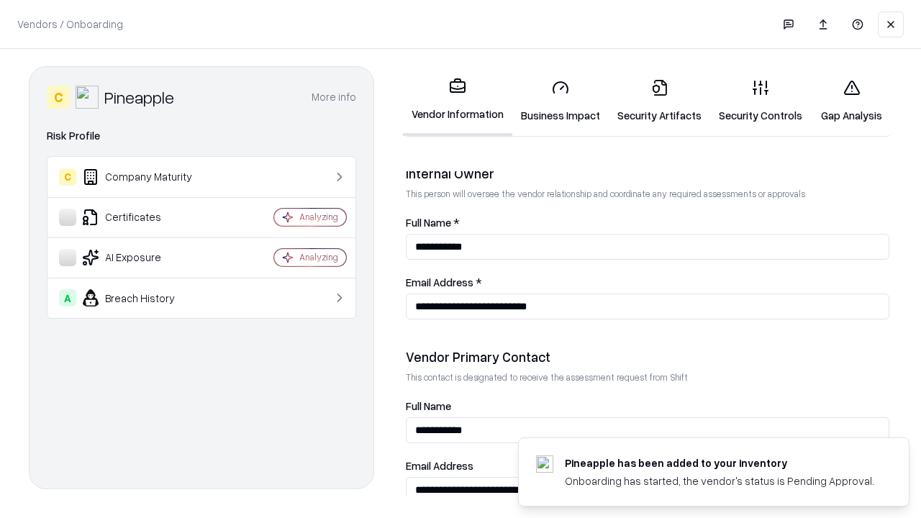 This screenshot has height=518, width=921. What do you see at coordinates (87, 97) in the screenshot?
I see `img: Pineapple` at bounding box center [87, 97].